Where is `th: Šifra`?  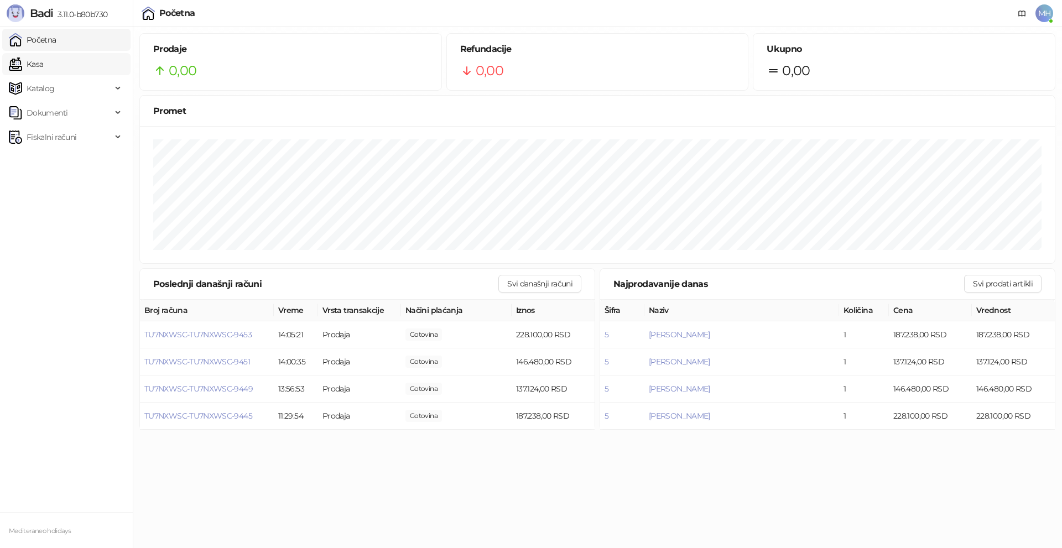
th: Šifra is located at coordinates (622, 310).